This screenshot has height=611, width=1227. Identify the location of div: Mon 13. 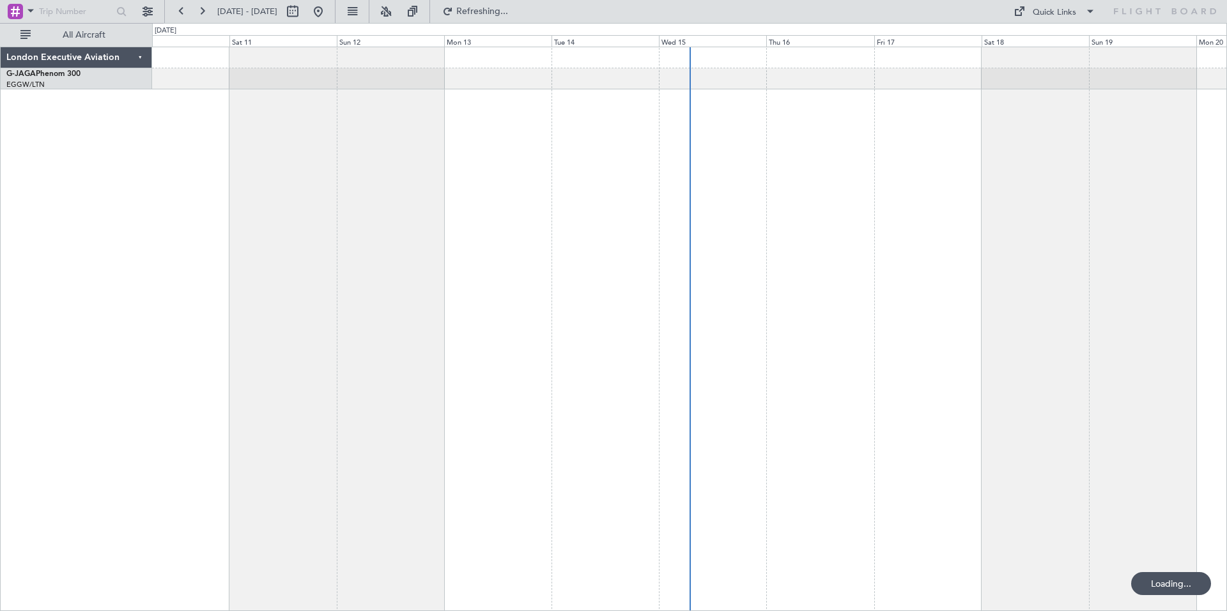
(498, 41).